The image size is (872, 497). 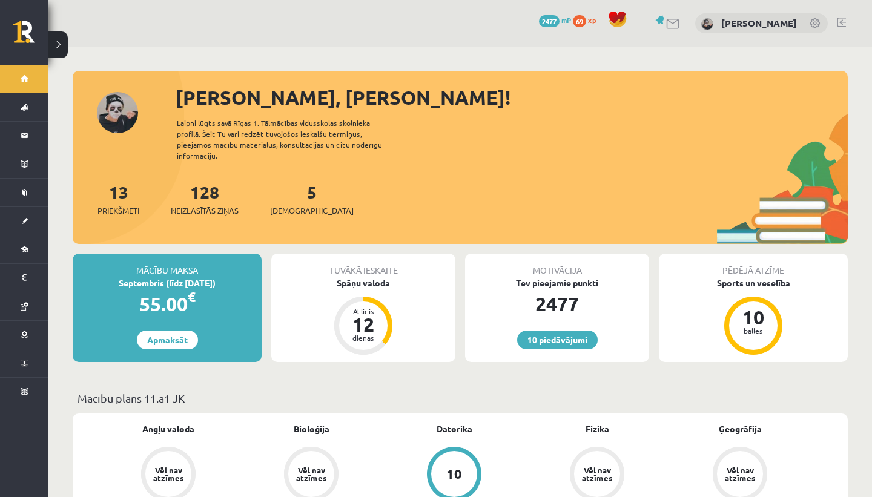 I want to click on a: Spāņu valoda Atlicis 12 dienas, so click(x=363, y=317).